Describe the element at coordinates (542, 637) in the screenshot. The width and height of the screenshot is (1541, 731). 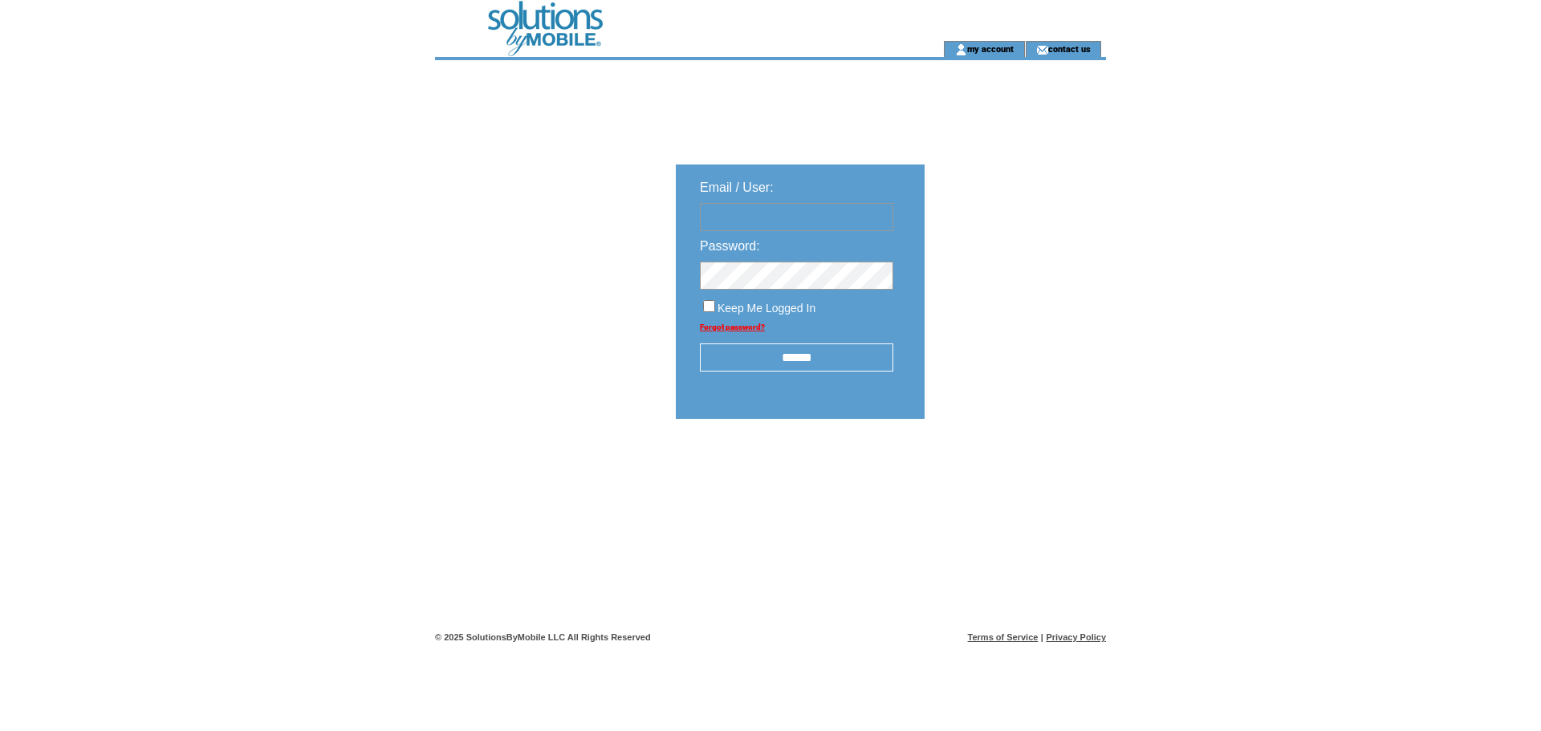
I see `span: © 2025 SolutionsByMobile LLC All Rights Reserved` at that location.